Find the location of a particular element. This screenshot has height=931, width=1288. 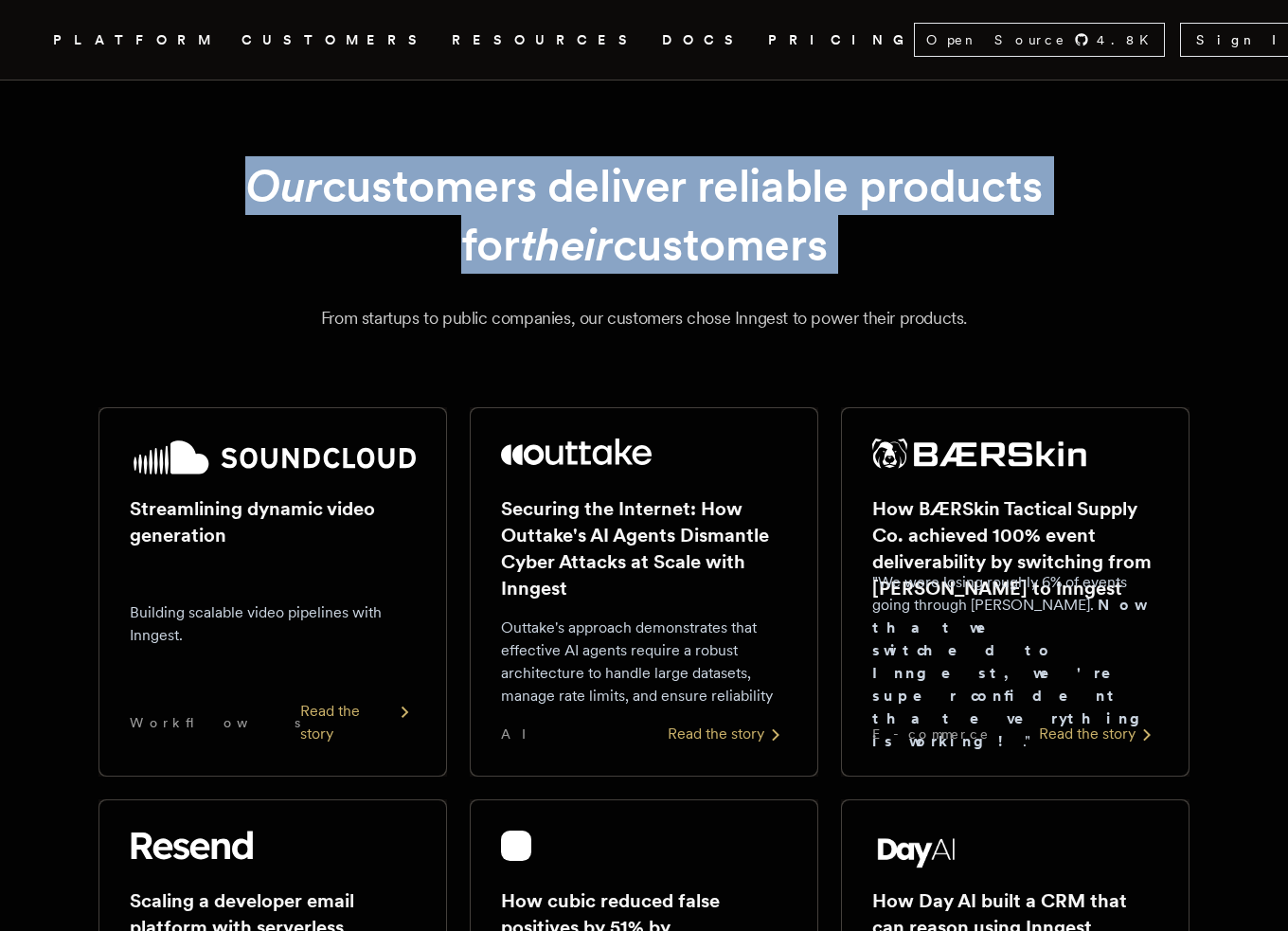

img: SoundCloud is located at coordinates (273, 458).